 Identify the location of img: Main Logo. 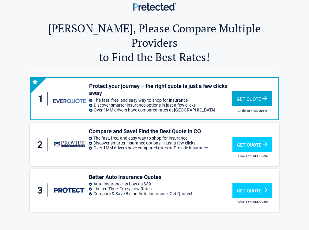
(154, 6).